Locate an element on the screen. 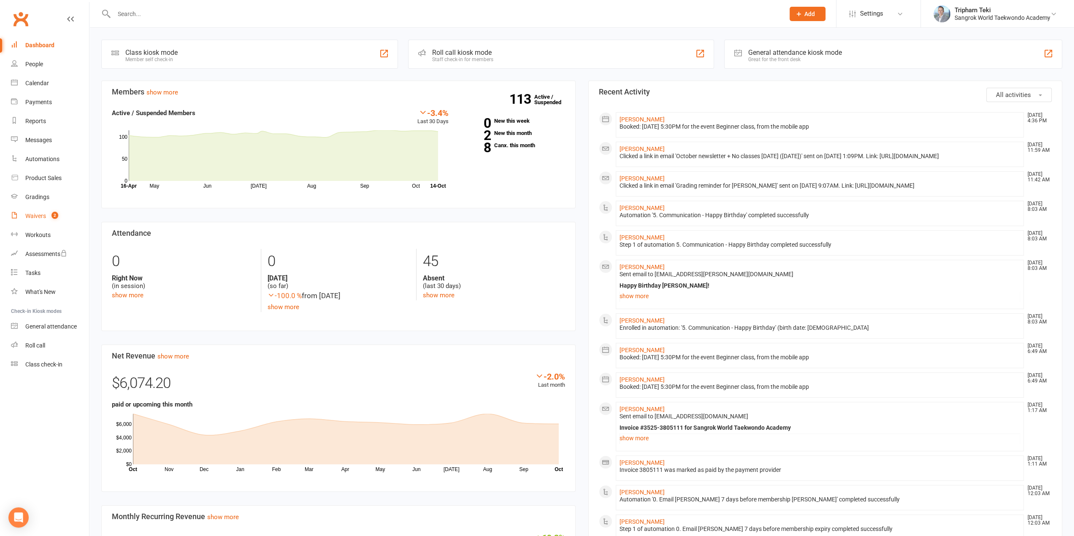 Image resolution: width=1074 pixels, height=536 pixels. div: Staff check-in for members is located at coordinates (463, 60).